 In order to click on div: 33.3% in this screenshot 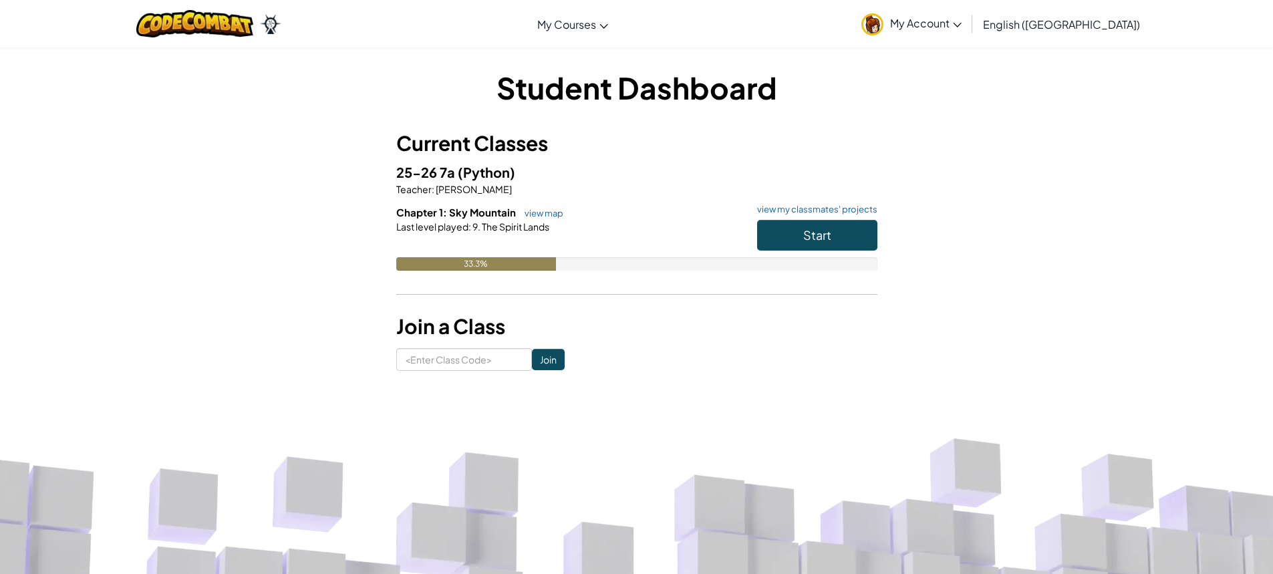, I will do `click(476, 264)`.